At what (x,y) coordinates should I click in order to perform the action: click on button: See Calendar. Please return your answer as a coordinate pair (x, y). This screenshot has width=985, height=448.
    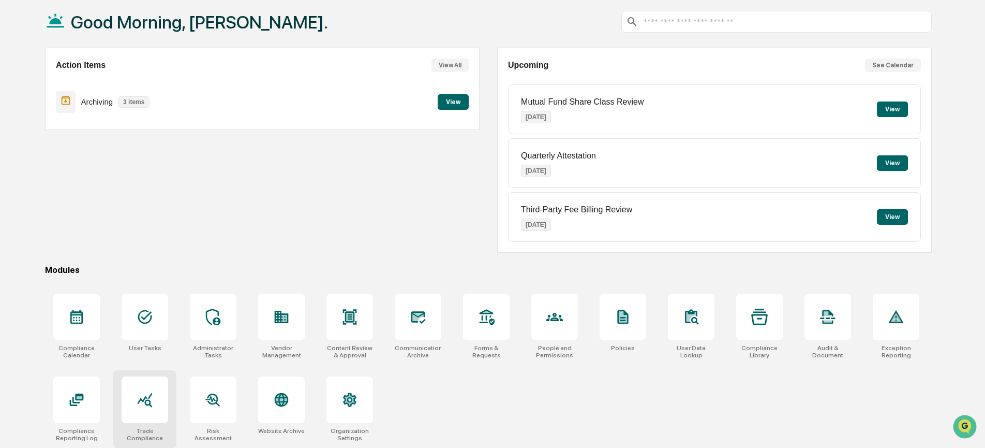
    Looking at the image, I should click on (893, 65).